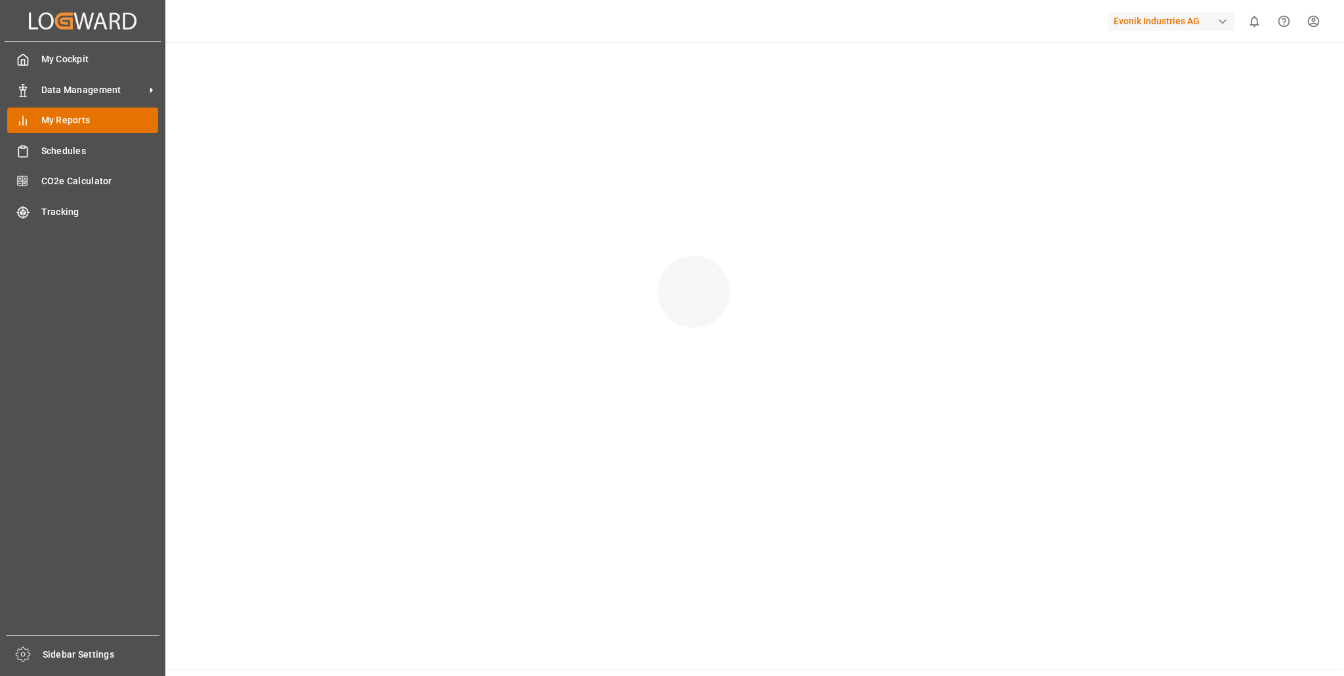  I want to click on button: Evonik Industries AG, so click(1174, 21).